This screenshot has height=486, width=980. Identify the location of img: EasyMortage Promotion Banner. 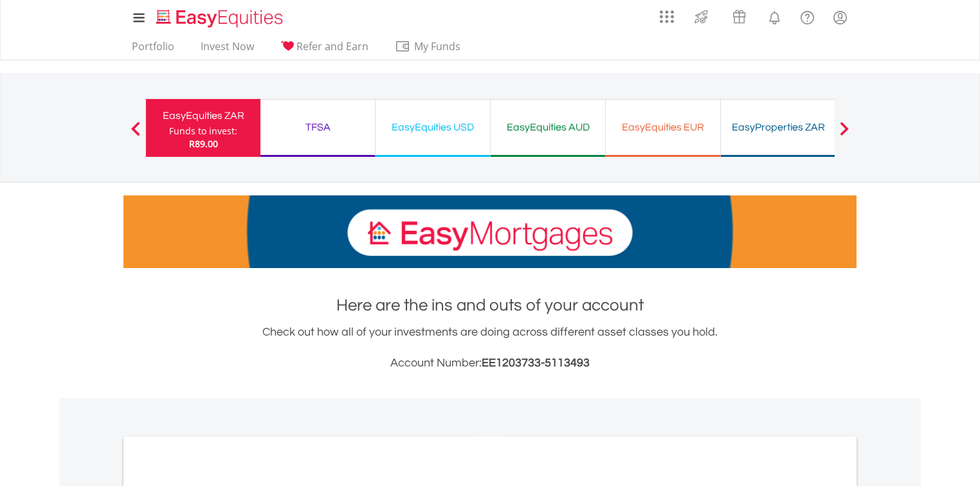
(490, 231).